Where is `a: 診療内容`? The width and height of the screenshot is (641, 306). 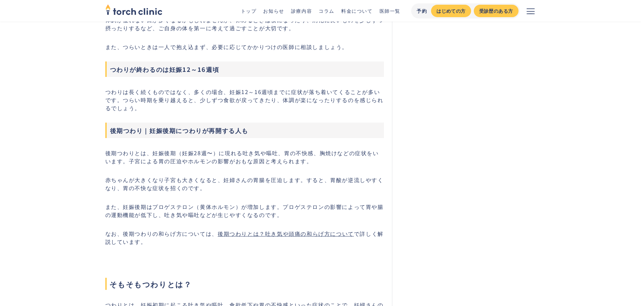 a: 診療内容 is located at coordinates (301, 11).